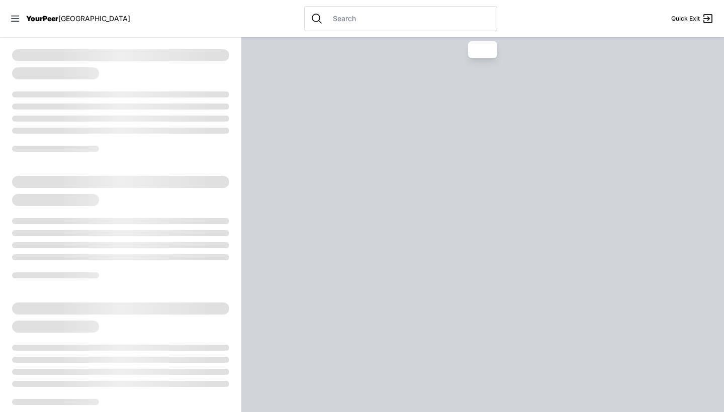 The image size is (724, 412). Describe the element at coordinates (409, 19) in the screenshot. I see `input: Search` at that location.